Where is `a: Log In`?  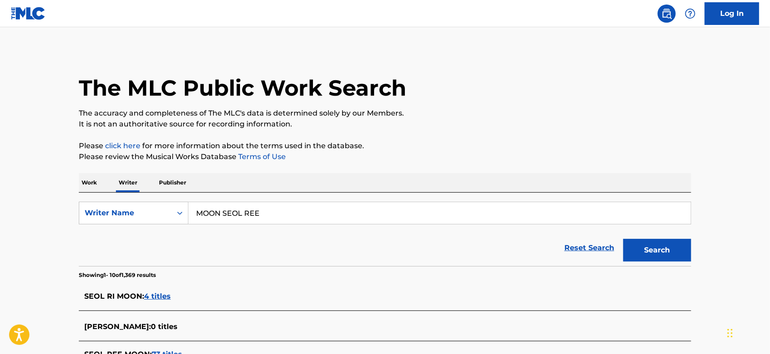
a: Log In is located at coordinates (732, 14).